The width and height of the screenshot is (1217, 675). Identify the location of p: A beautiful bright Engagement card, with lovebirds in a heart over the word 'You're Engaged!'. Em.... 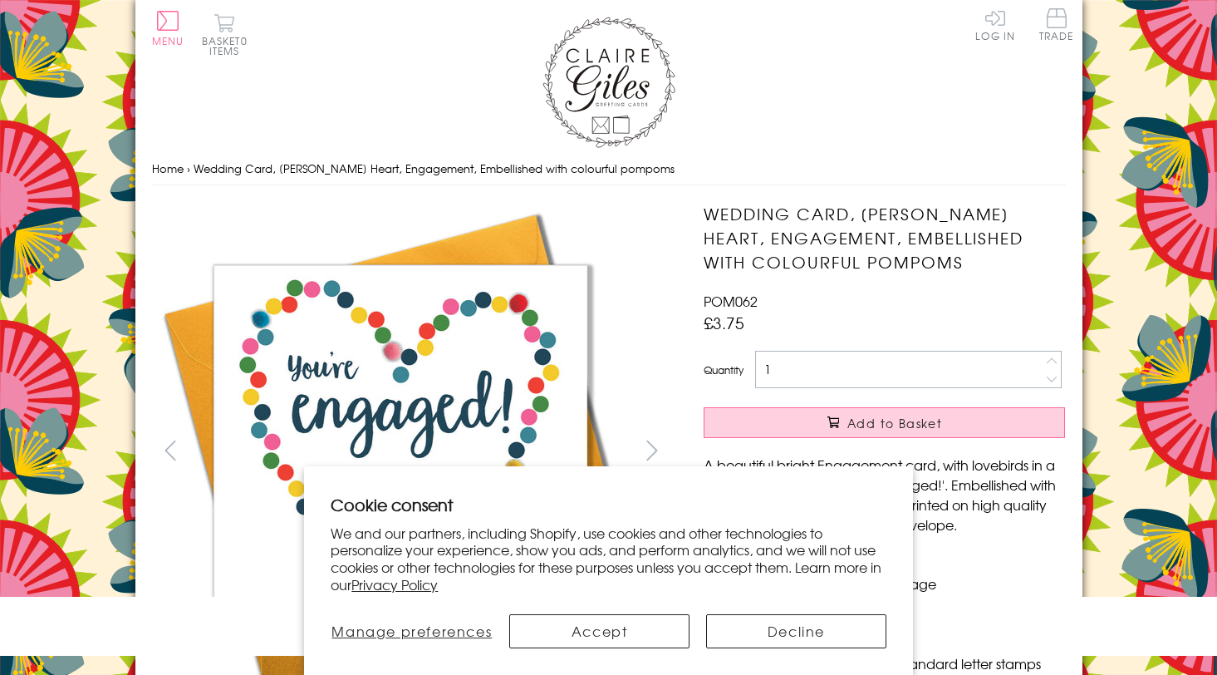
(884, 494).